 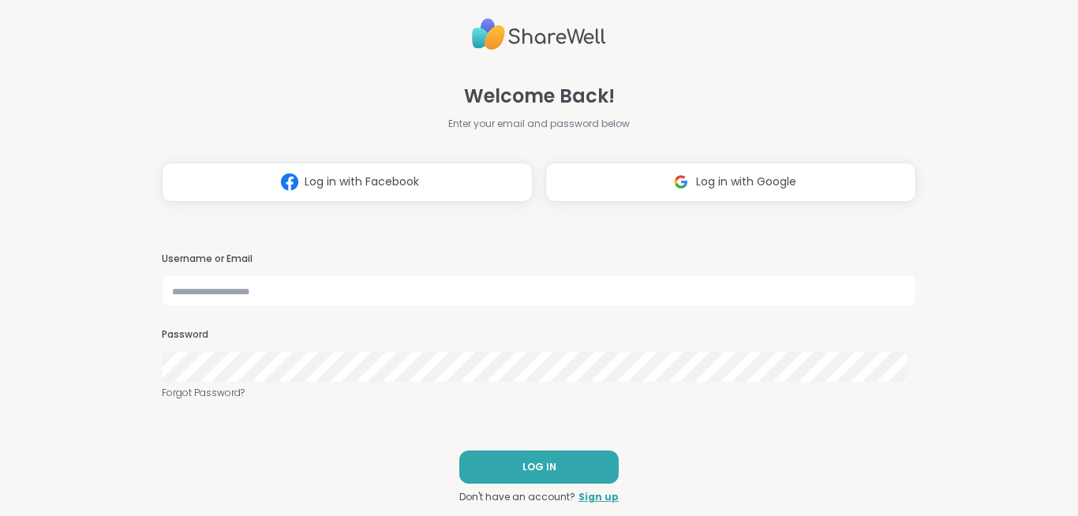 What do you see at coordinates (362, 182) in the screenshot?
I see `span: Log in with Facebook` at bounding box center [362, 182].